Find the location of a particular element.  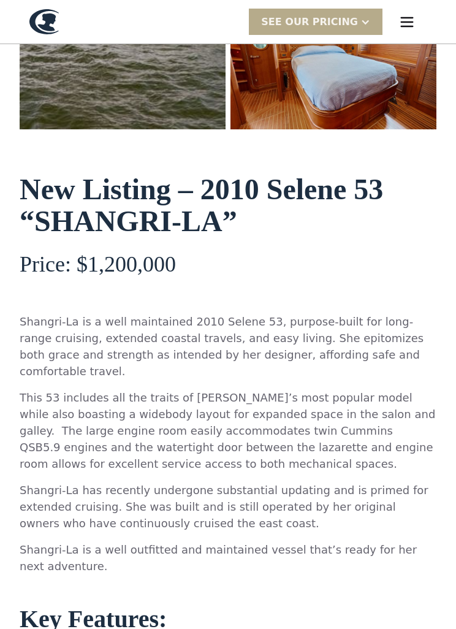

div: menu is located at coordinates (407, 22).